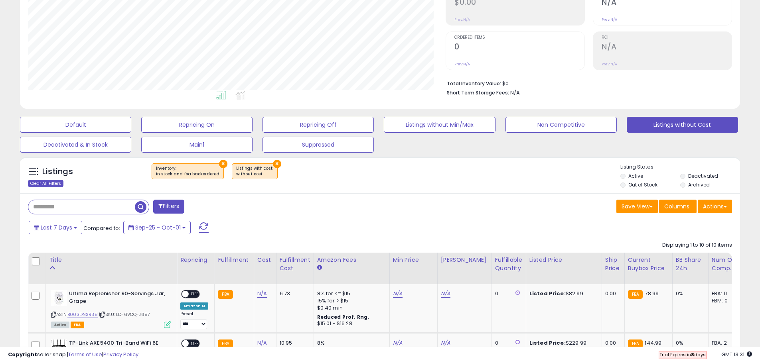 The width and height of the screenshot is (760, 363). What do you see at coordinates (637, 207) in the screenshot?
I see `button: Save View` at bounding box center [637, 207].